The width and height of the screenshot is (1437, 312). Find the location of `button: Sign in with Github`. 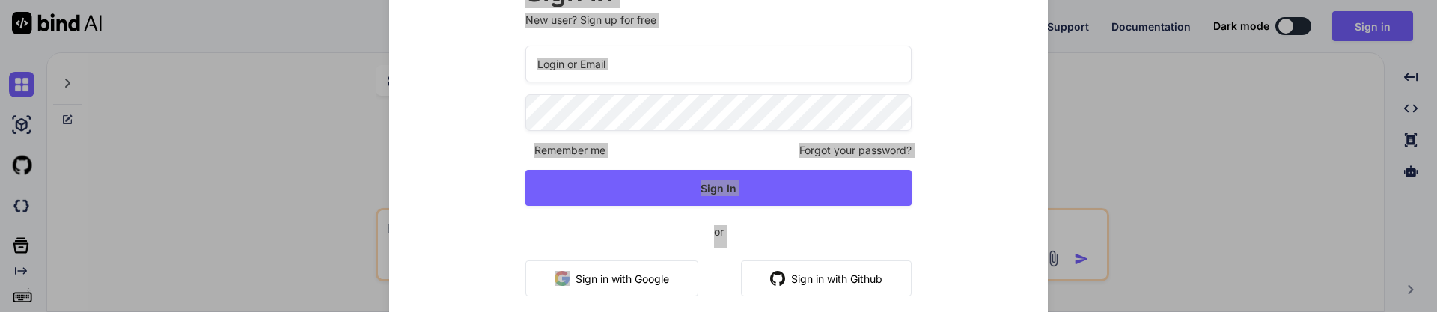

button: Sign in with Github is located at coordinates (826, 278).